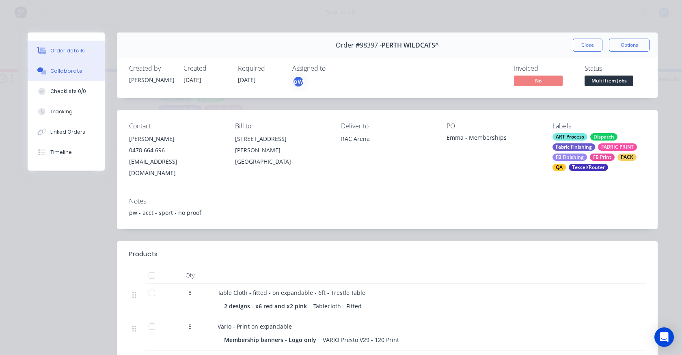  What do you see at coordinates (665, 337) in the screenshot?
I see `div: Open Intercom Messenger` at bounding box center [665, 337].